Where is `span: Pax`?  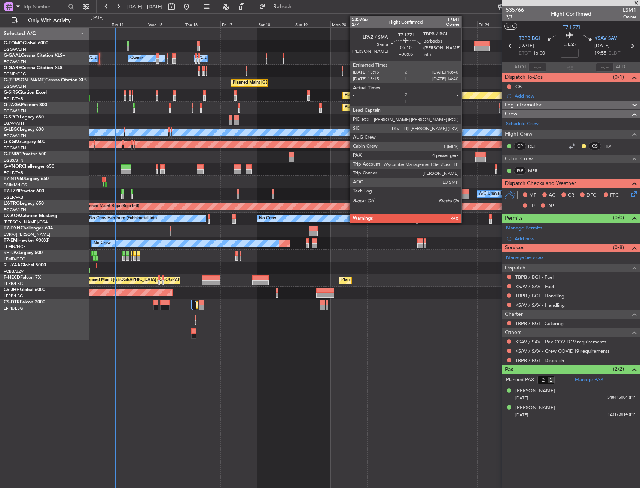
span: Pax is located at coordinates (509, 370).